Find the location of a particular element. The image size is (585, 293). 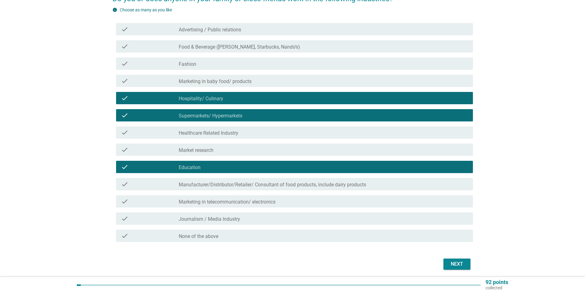

p: 92 points is located at coordinates (497, 282).